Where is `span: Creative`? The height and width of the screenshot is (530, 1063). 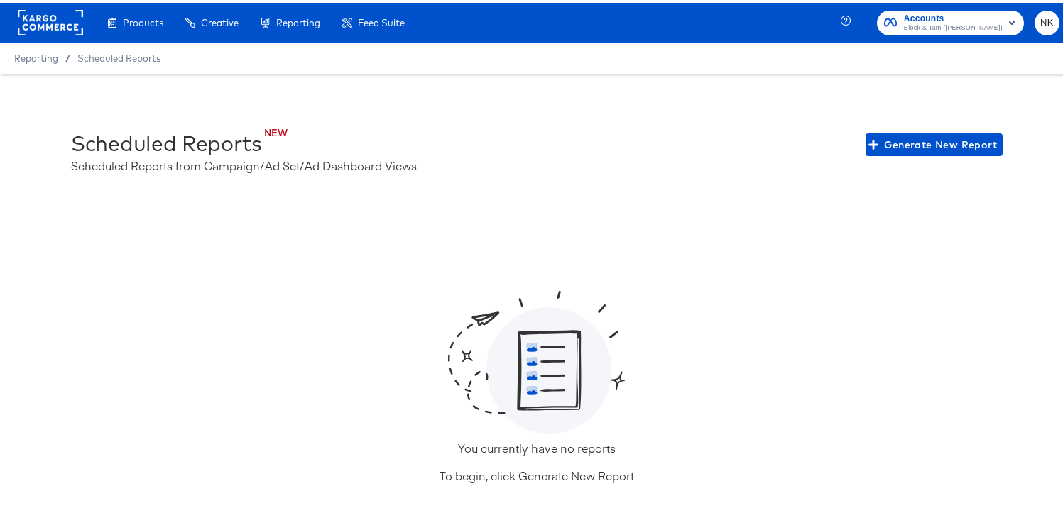 span: Creative is located at coordinates (219, 20).